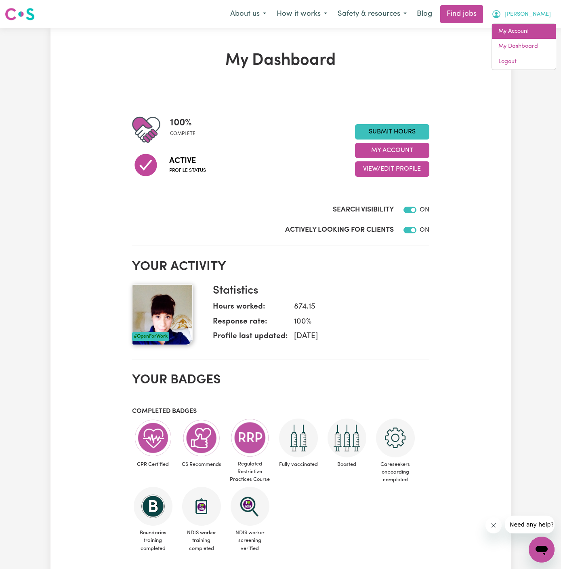 The image size is (561, 569). What do you see at coordinates (318, 291) in the screenshot?
I see `h3: Statistics` at bounding box center [318, 291].